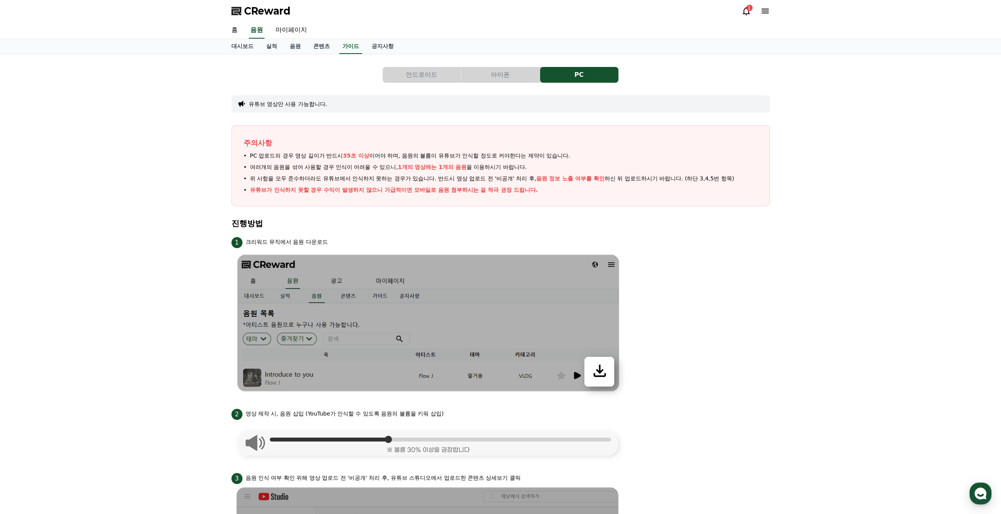 Image resolution: width=1001 pixels, height=514 pixels. What do you see at coordinates (288, 104) in the screenshot?
I see `button: 유튜브 영상만 사용 가능합니다.` at bounding box center [288, 104].